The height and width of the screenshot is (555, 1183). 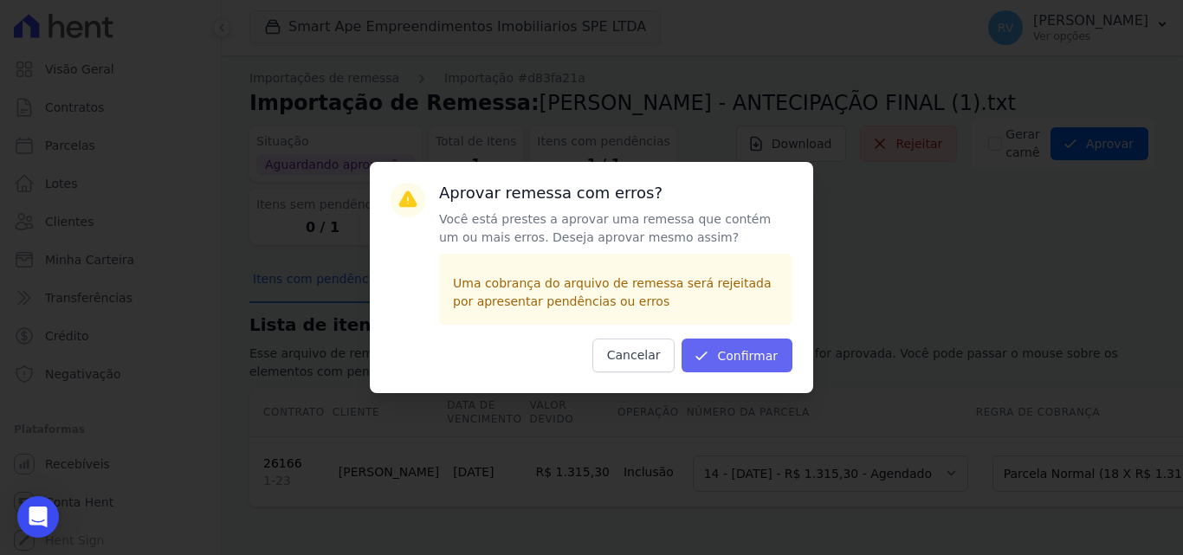 What do you see at coordinates (616, 293) in the screenshot?
I see `p: Uma cobrança do arquivo de remessa será rejeitada por apresentar pendências ou erros` at bounding box center [616, 293].